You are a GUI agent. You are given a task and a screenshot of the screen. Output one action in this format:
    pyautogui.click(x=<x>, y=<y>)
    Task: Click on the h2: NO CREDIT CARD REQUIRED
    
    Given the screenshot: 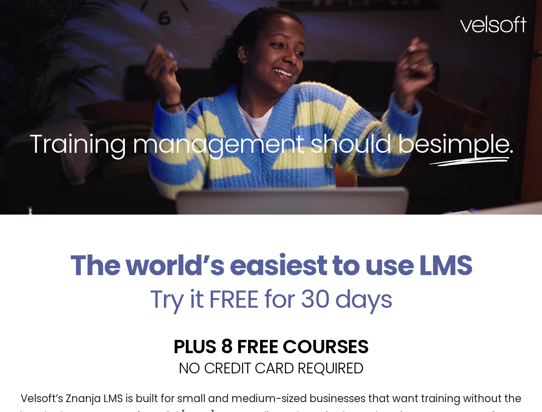 What is the action you would take?
    pyautogui.click(x=271, y=368)
    